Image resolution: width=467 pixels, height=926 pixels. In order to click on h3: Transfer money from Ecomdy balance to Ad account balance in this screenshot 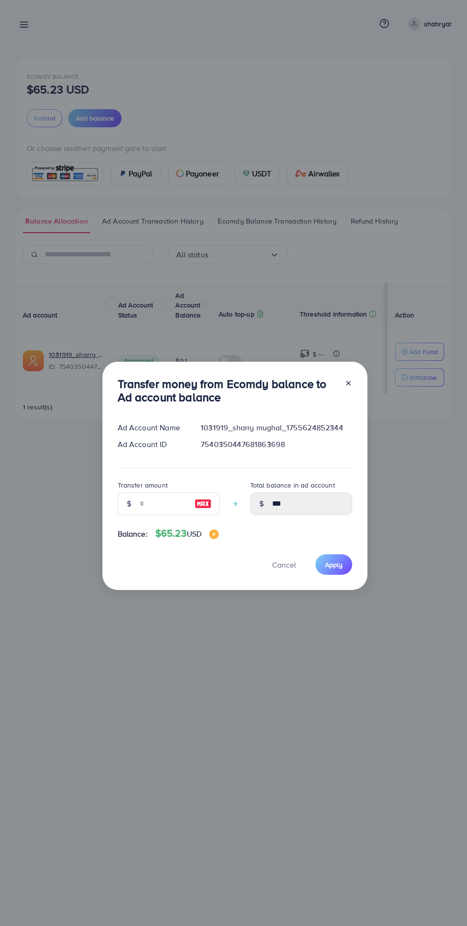, I will do `click(227, 391)`.